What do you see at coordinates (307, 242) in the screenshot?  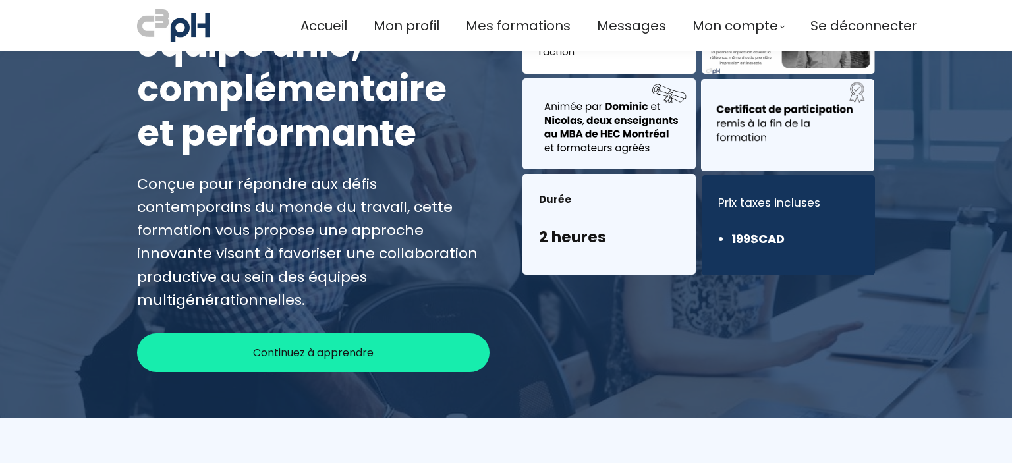 I see `font: Conçue pour répondre aux défis contemporains du monde du travail, cette formation vous propose un...` at bounding box center [307, 242].